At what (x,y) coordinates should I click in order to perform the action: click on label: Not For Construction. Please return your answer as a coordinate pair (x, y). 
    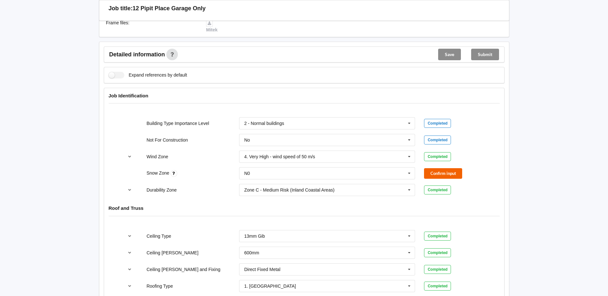
    Looking at the image, I should click on (167, 140).